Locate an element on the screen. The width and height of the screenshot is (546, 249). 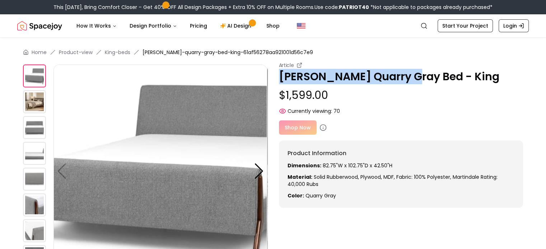
h6: Product Information is located at coordinates (401, 154).